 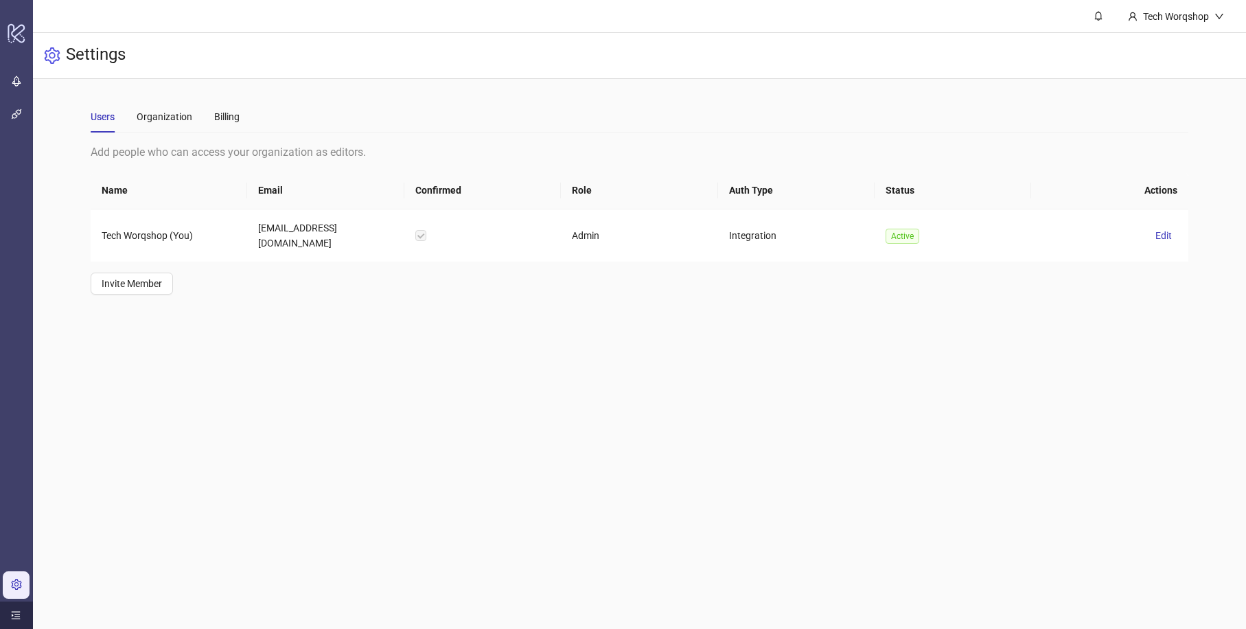 I want to click on span: setting, so click(x=52, y=56).